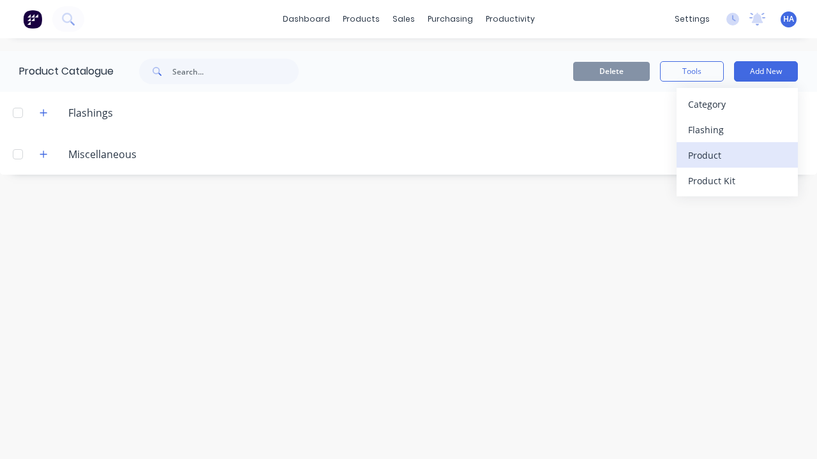 Image resolution: width=817 pixels, height=459 pixels. I want to click on button: Flashing, so click(737, 130).